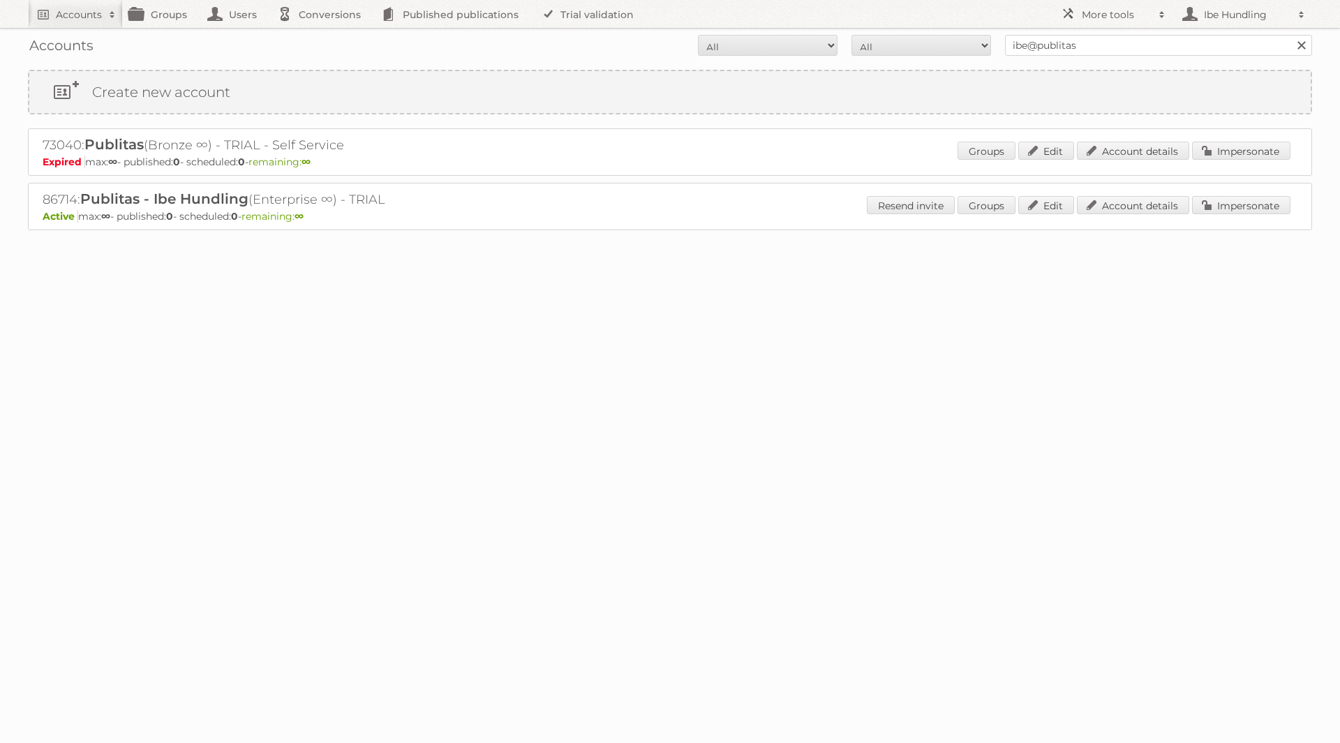  Describe the element at coordinates (114, 144) in the screenshot. I see `span: Publitas` at that location.